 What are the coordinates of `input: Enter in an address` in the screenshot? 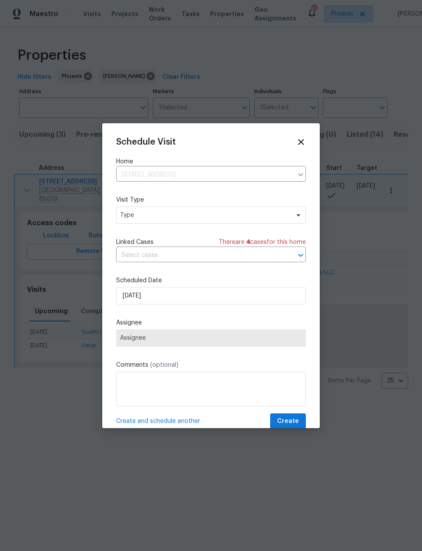 It's located at (205, 175).